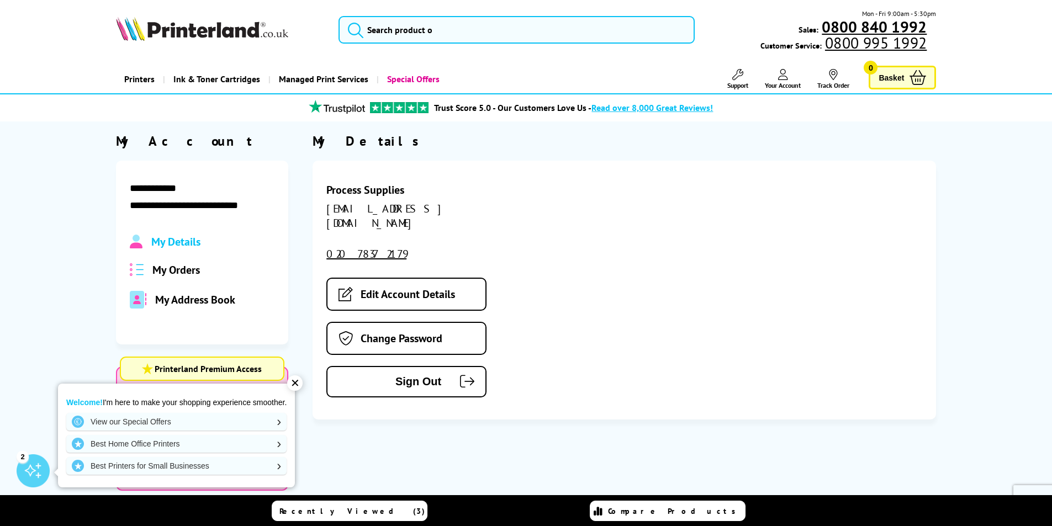 The image size is (1052, 526). I want to click on span: Ink & Toner Cartridges, so click(216, 79).